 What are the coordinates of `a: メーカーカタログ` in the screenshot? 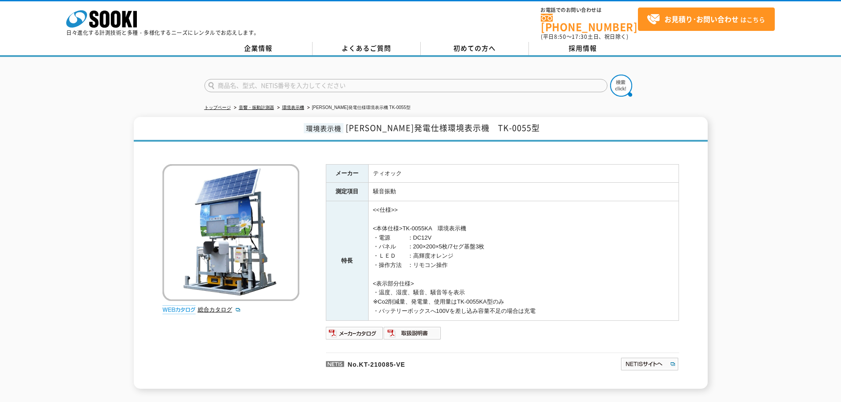 It's located at (354, 335).